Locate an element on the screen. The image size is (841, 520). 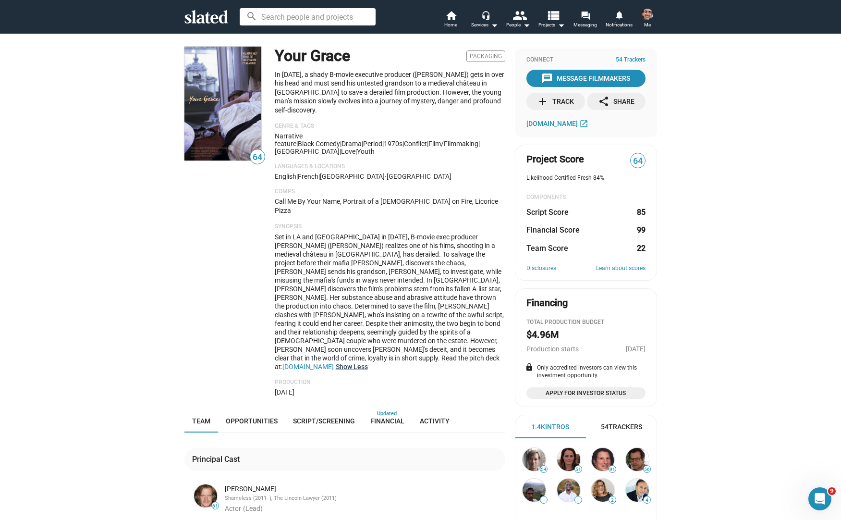
span: conflict is located at coordinates (415, 144).